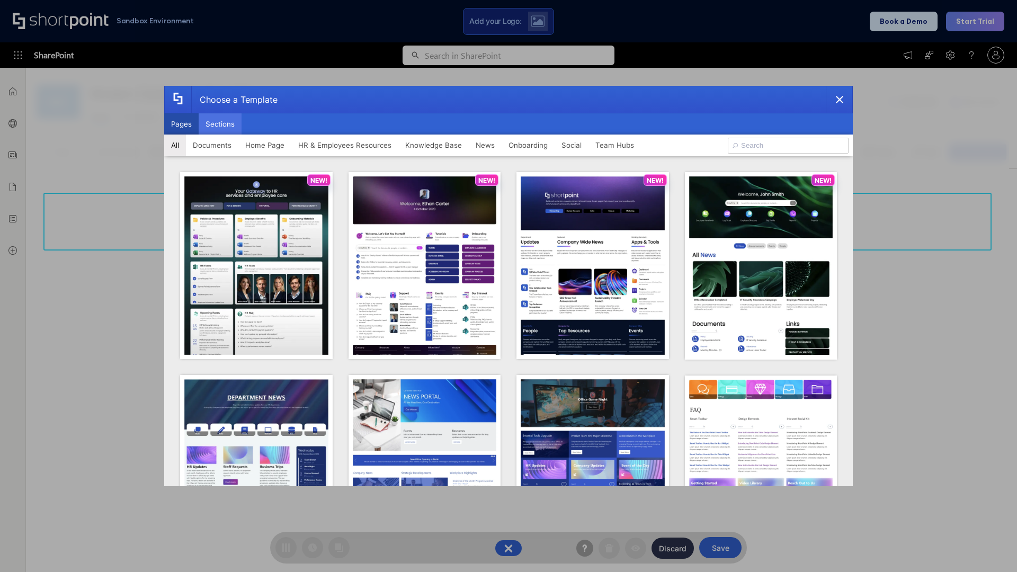  Describe the element at coordinates (485, 145) in the screenshot. I see `button: News` at that location.